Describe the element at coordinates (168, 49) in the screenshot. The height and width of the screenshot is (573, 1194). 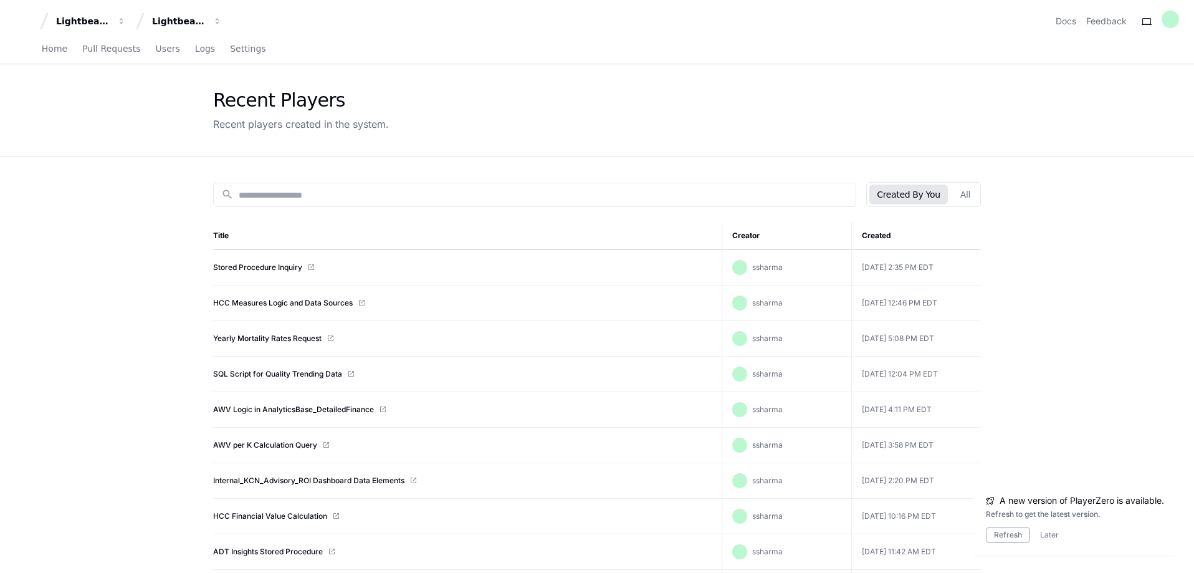
I see `span: Users` at that location.